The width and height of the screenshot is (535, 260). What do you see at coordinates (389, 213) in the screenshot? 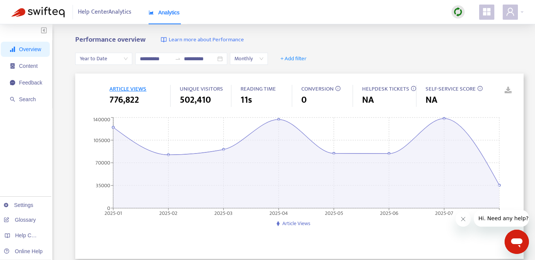
I see `tspan: 2025-06` at bounding box center [389, 213].